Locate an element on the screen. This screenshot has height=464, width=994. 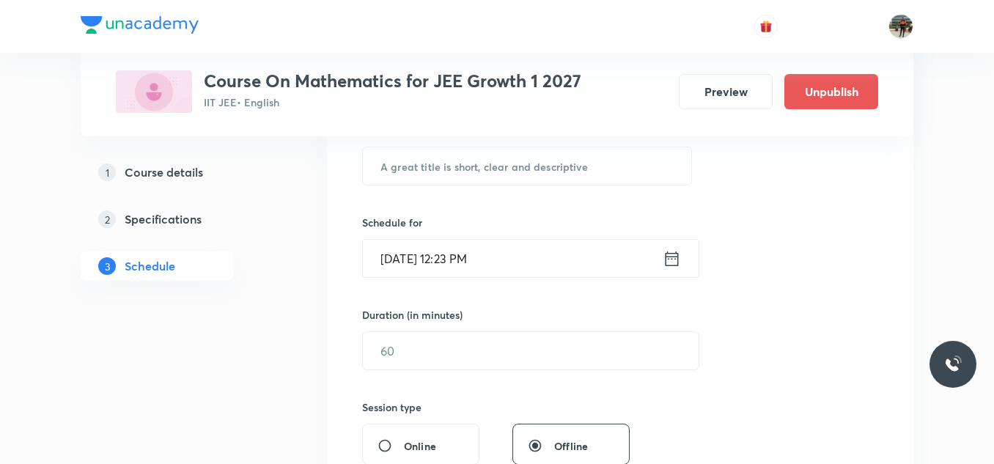
h5: Schedule is located at coordinates (150, 266).